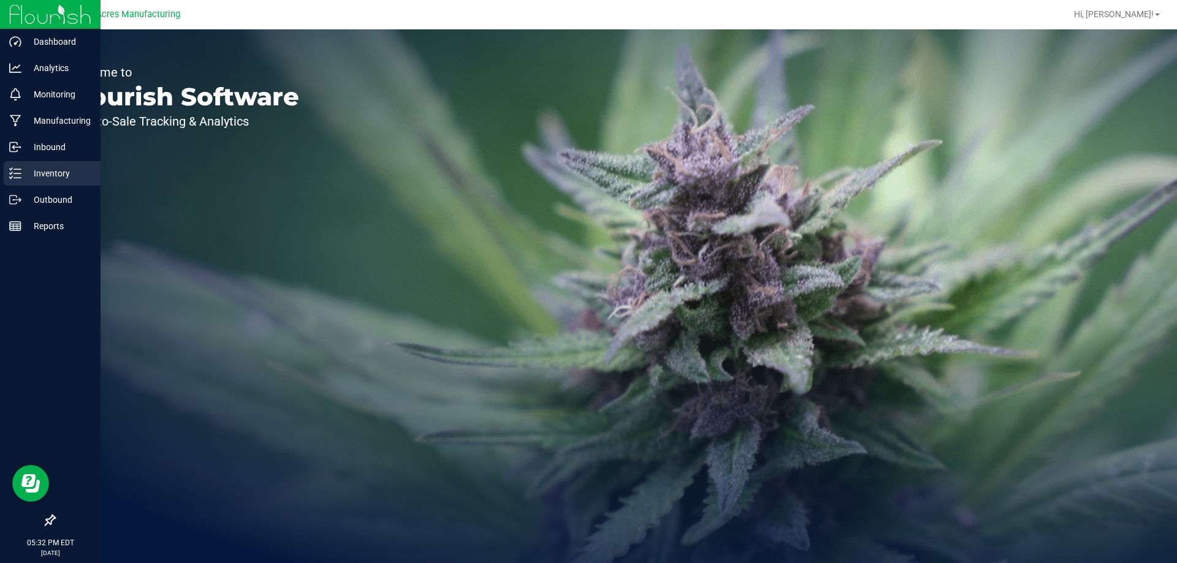 This screenshot has height=563, width=1177. Describe the element at coordinates (15, 68) in the screenshot. I see `inline-svg: Analytics` at that location.